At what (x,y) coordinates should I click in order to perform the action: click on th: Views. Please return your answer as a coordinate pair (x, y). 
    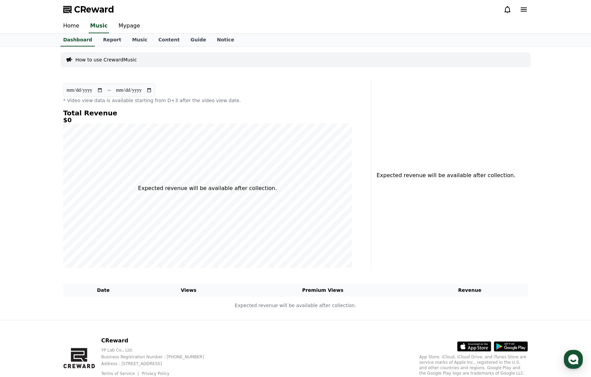
    Looking at the image, I should click on (189, 290).